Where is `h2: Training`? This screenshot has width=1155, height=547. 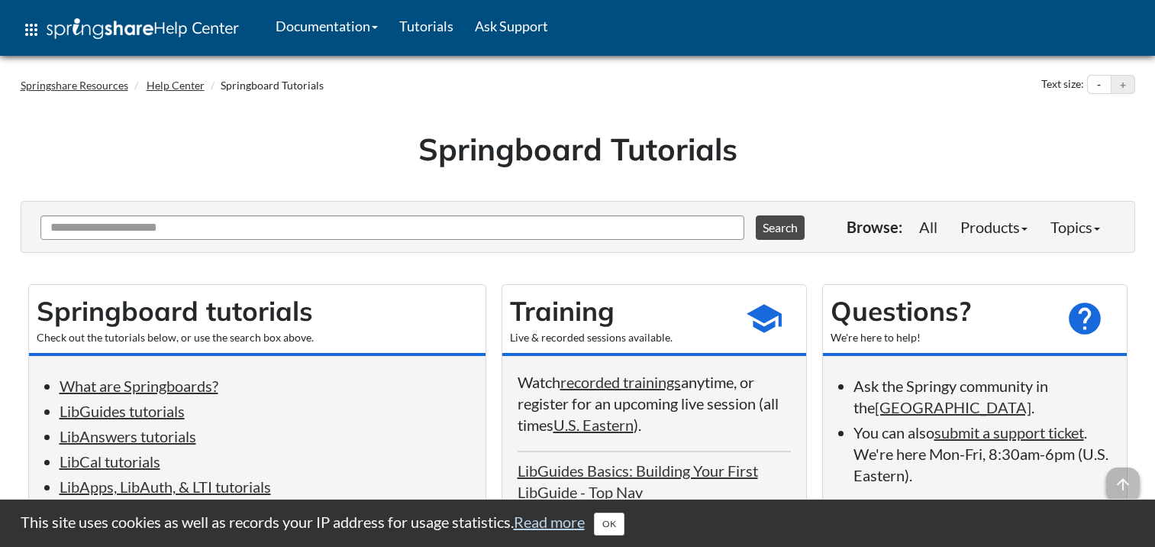 h2: Training is located at coordinates (620, 311).